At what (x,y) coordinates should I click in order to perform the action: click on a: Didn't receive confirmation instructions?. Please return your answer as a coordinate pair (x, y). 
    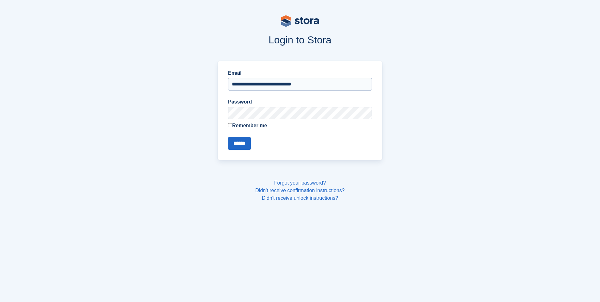
    Looking at the image, I should click on (300, 190).